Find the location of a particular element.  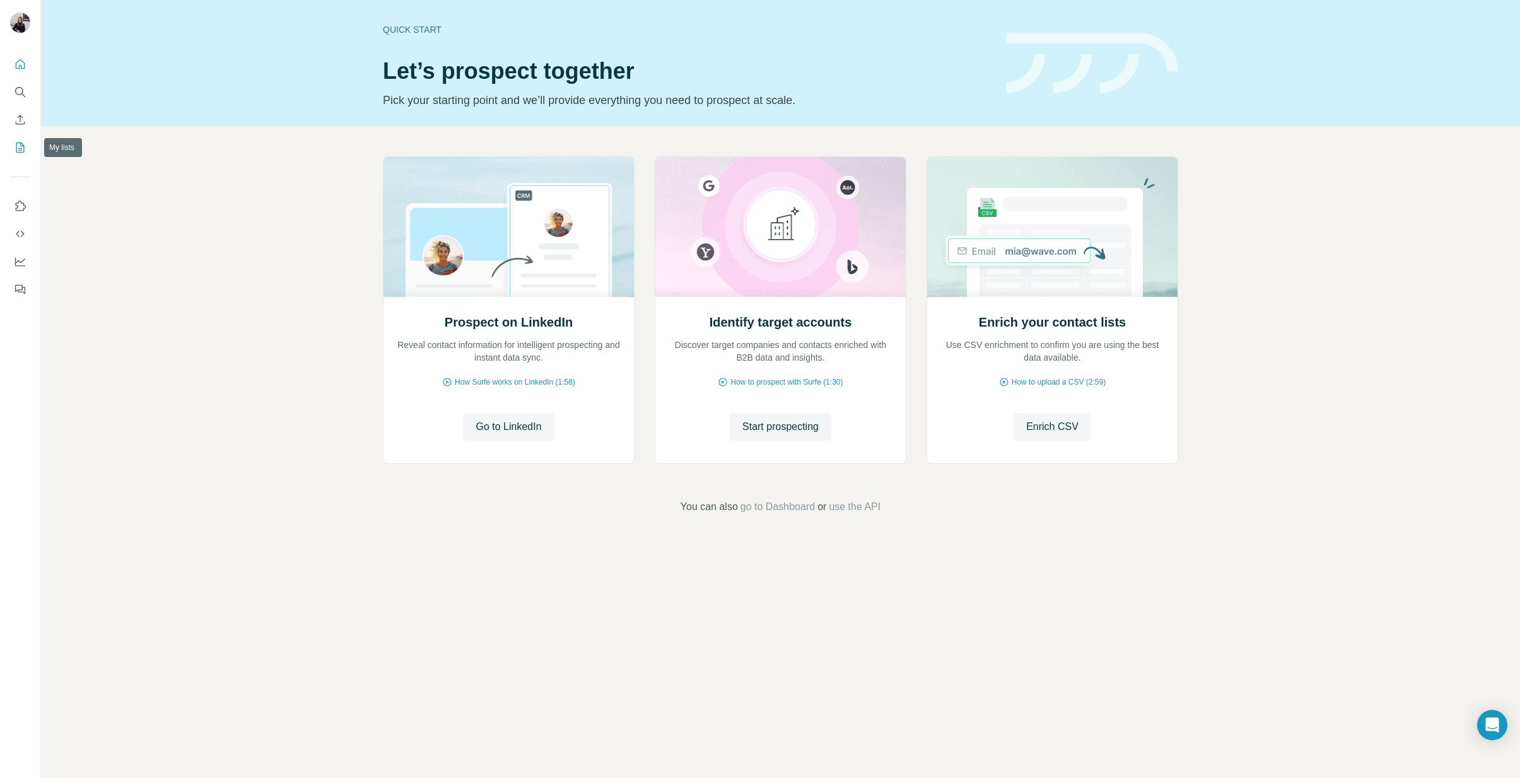

p: Use CSV enrichment to confirm you are using the best data available. is located at coordinates (1052, 351).